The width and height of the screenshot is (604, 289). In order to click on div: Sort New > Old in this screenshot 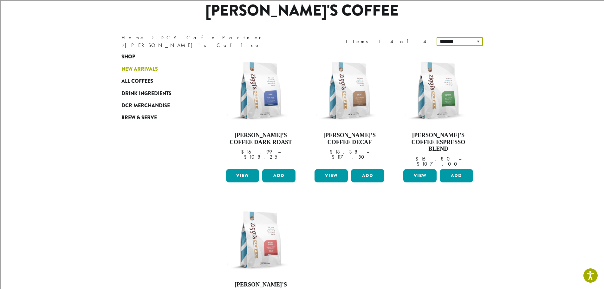, I will do `click(302, 11)`.